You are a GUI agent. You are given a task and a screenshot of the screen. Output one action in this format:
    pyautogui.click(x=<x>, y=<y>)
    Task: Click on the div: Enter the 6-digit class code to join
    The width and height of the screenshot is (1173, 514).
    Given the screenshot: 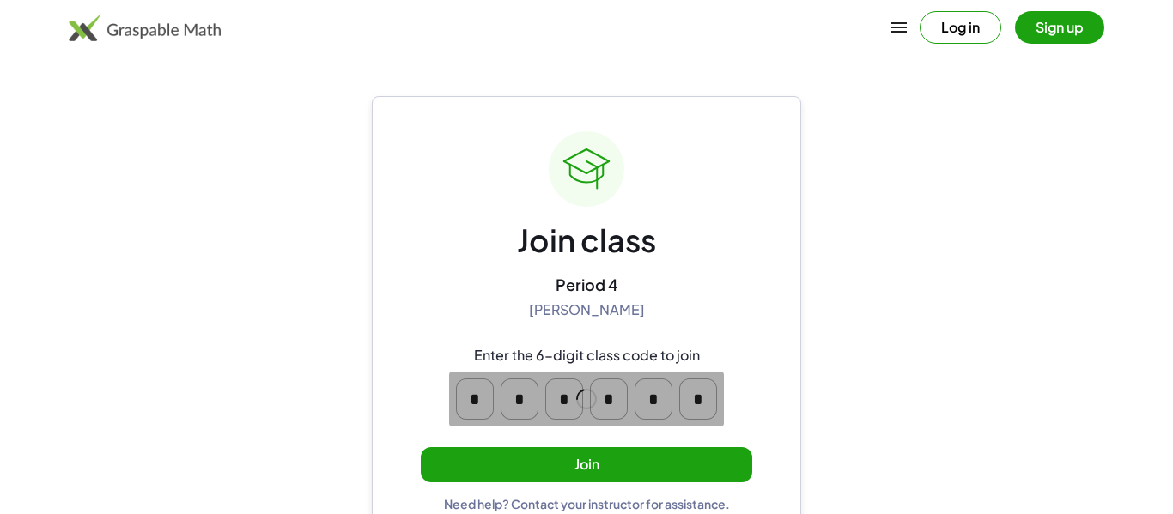 What is the action you would take?
    pyautogui.click(x=586, y=355)
    